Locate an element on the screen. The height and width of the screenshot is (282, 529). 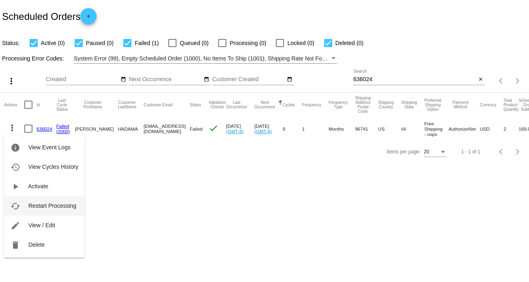
mat-icon: edit is located at coordinates (15, 225).